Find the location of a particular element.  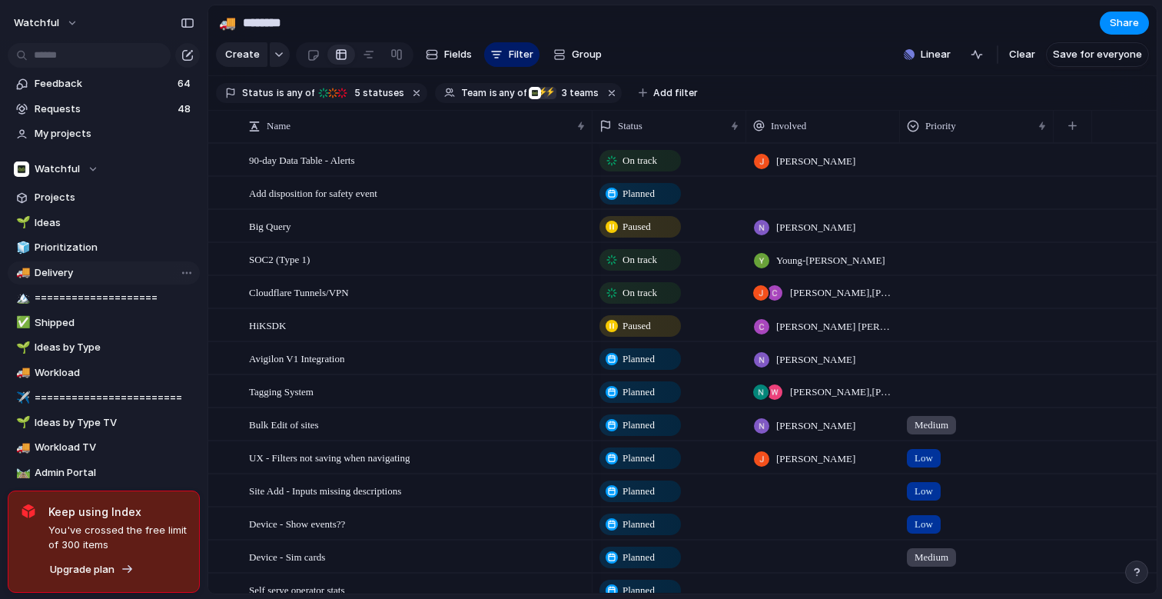

div: 🚚Delivery is located at coordinates (104, 273).